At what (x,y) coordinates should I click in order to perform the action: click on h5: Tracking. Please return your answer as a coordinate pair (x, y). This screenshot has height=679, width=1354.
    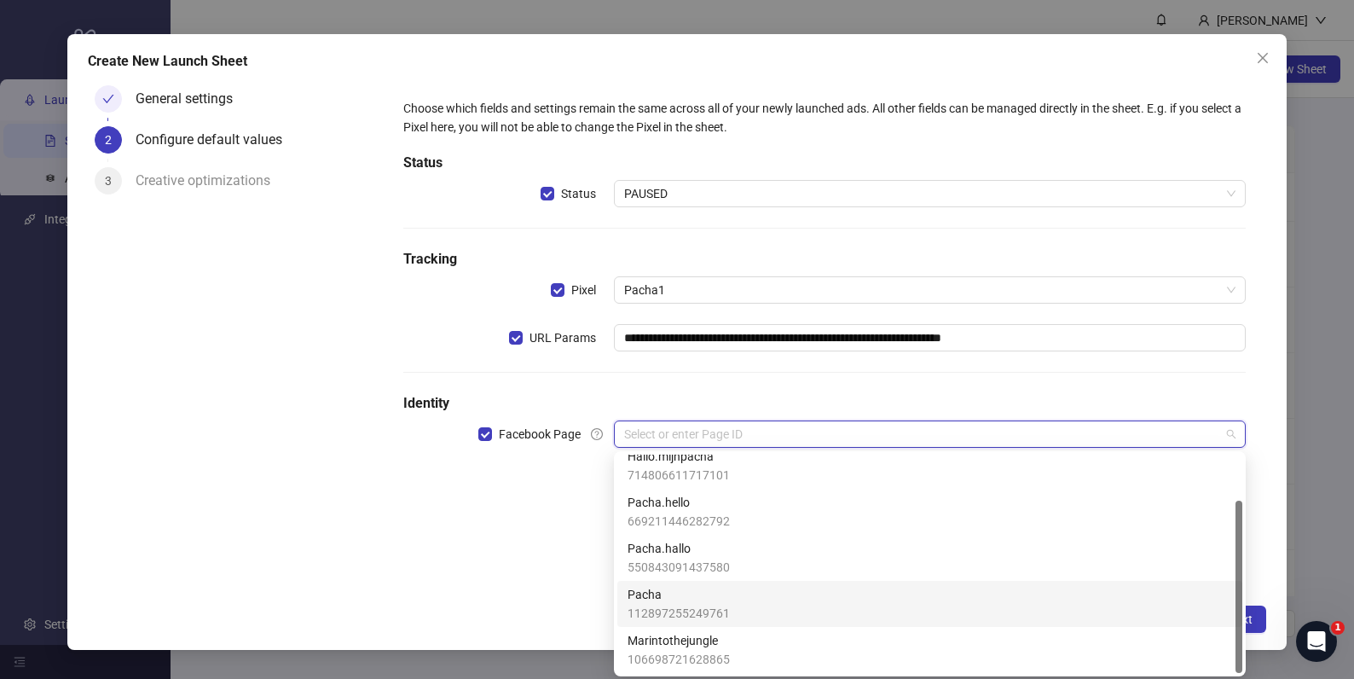
    Looking at the image, I should click on (825, 259).